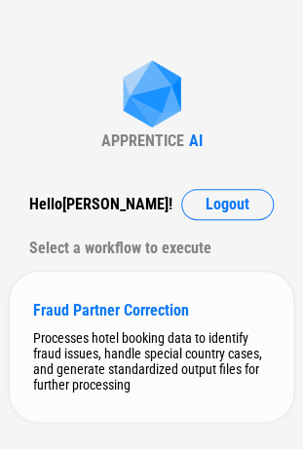 This screenshot has height=449, width=303. Describe the element at coordinates (151, 310) in the screenshot. I see `div: Fraud Partner Correction` at that location.